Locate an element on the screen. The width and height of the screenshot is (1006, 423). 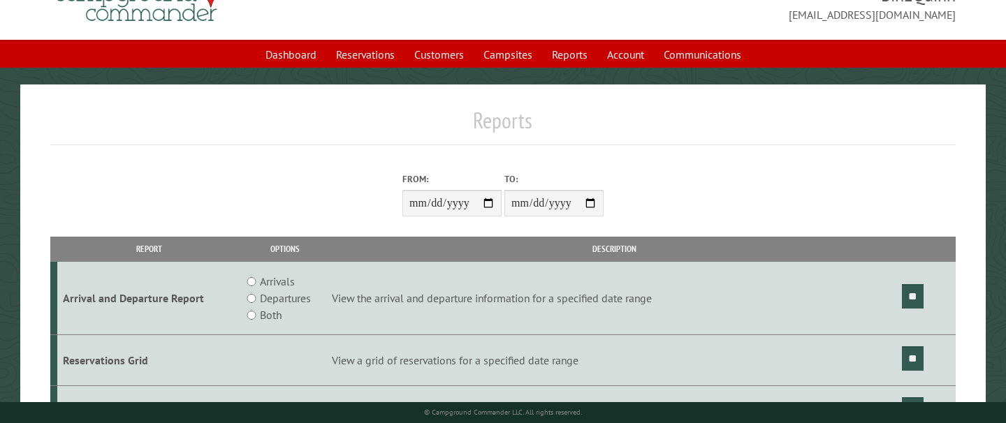
td: View the arrival and departure information for a specified date range is located at coordinates (615, 298).